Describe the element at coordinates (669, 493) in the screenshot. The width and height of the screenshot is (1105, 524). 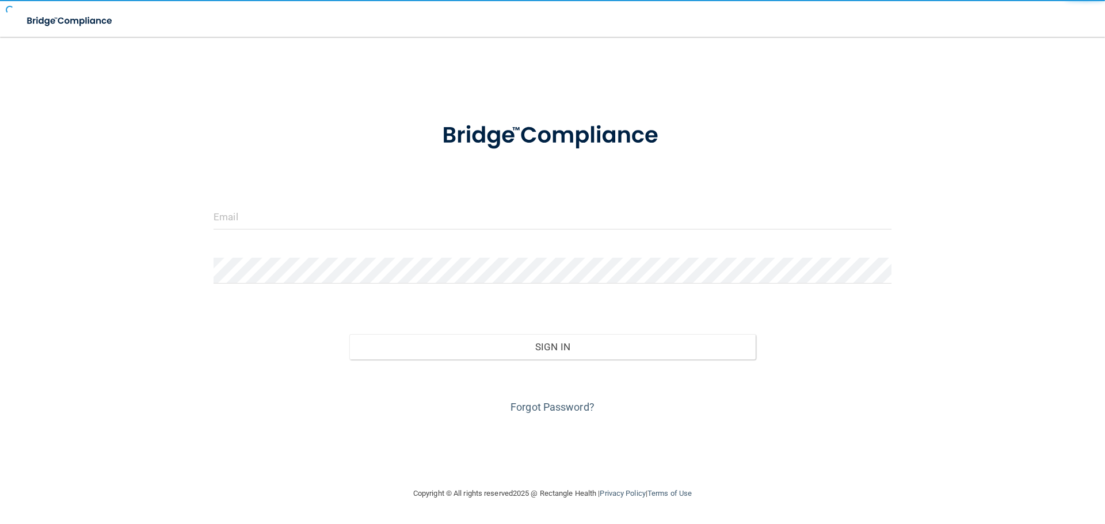
I see `a: Terms of Use` at that location.